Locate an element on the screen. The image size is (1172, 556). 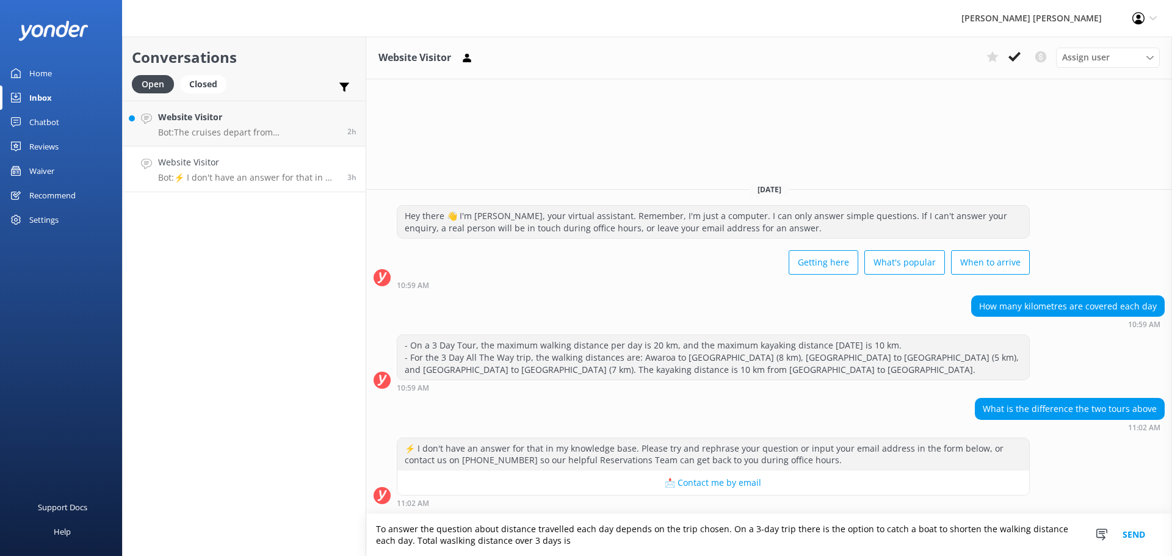
div: Reviews is located at coordinates (44, 146).